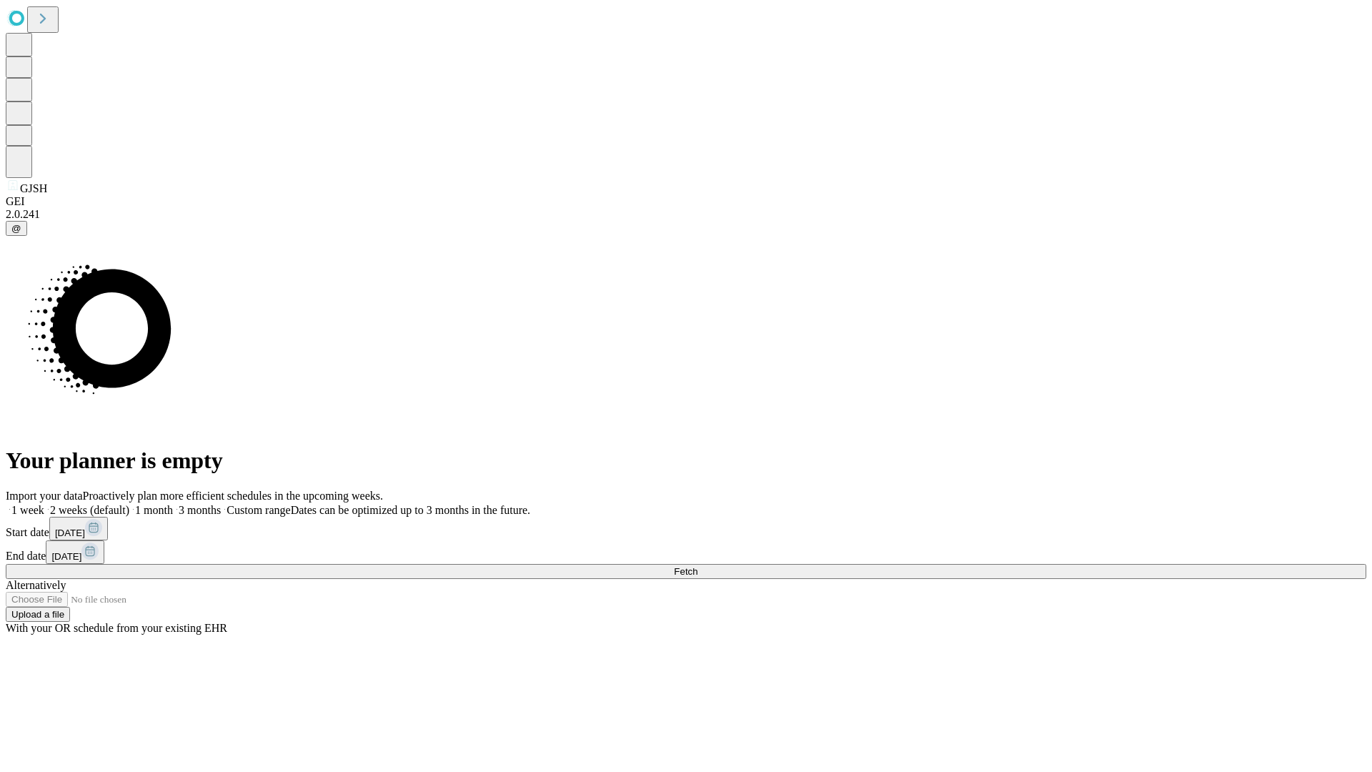 This screenshot has height=772, width=1372. I want to click on span: 2 weeks (default), so click(89, 509).